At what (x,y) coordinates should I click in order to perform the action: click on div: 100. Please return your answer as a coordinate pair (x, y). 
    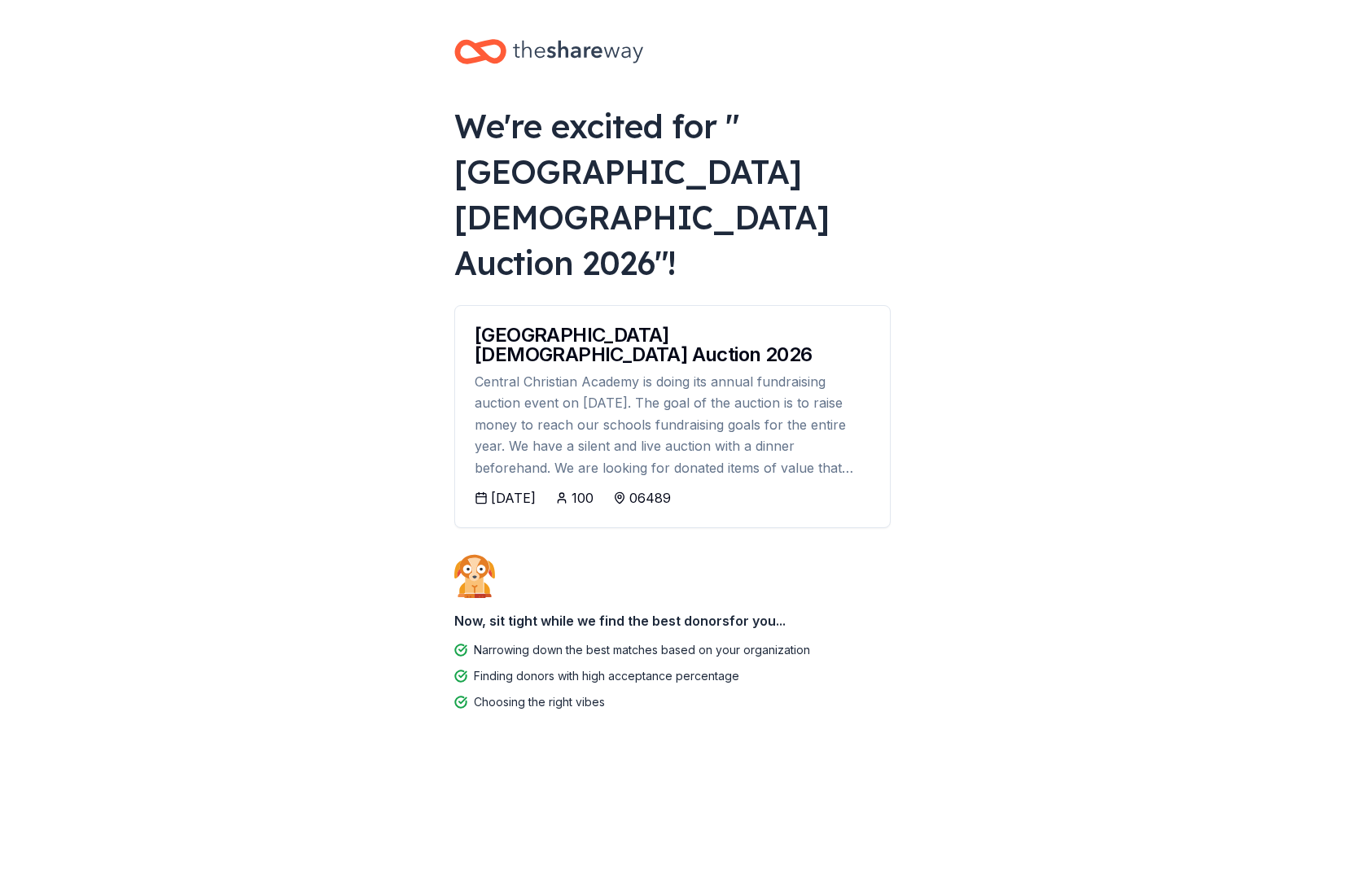
    Looking at the image, I should click on (582, 498).